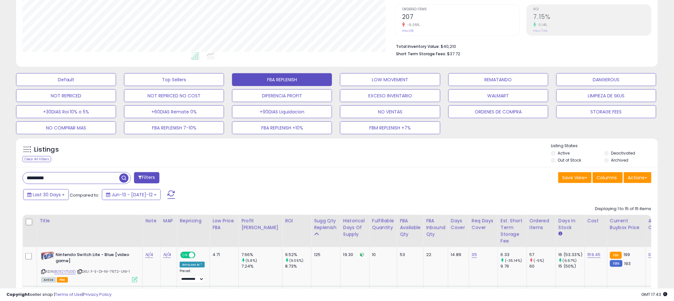 The width and height of the screenshot is (674, 301). What do you see at coordinates (421, 54) in the screenshot?
I see `b: Short Term Storage Fees:` at bounding box center [421, 54].